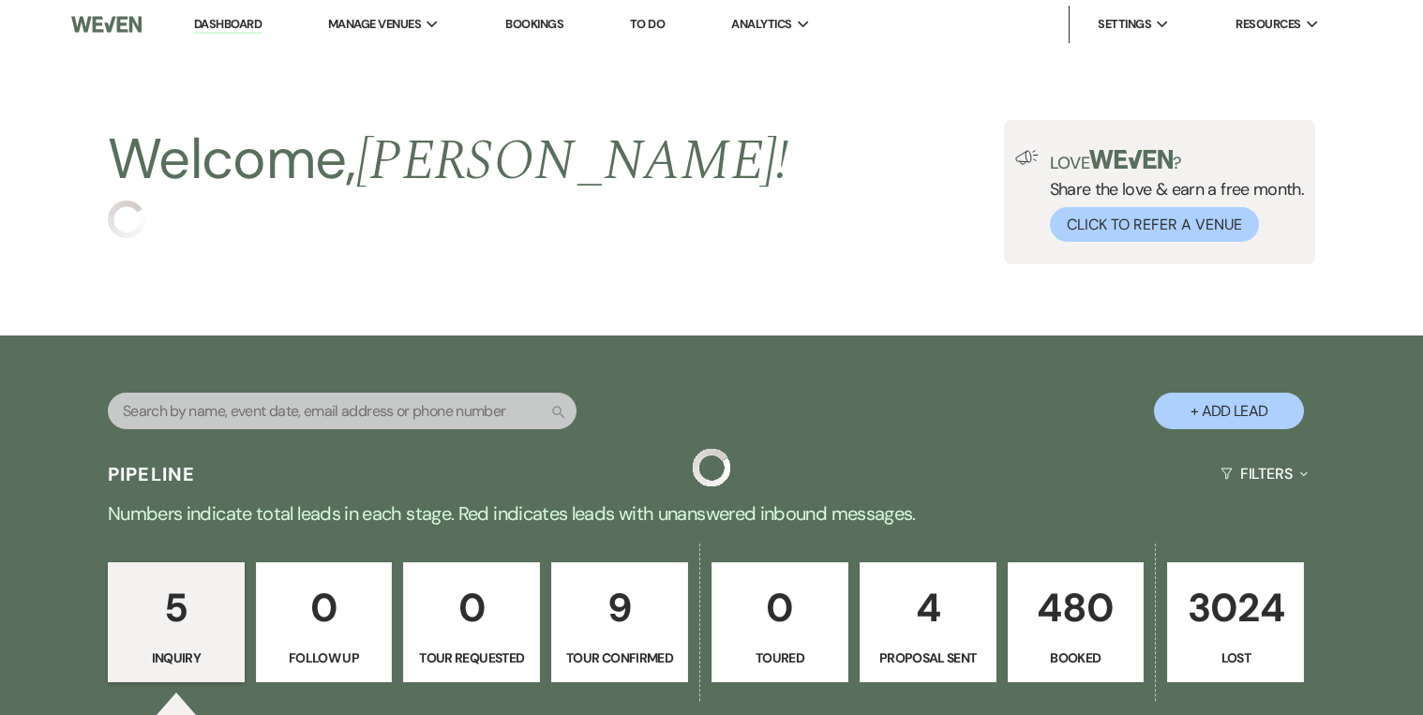  What do you see at coordinates (176, 607) in the screenshot?
I see `p: 5` at bounding box center [176, 607].